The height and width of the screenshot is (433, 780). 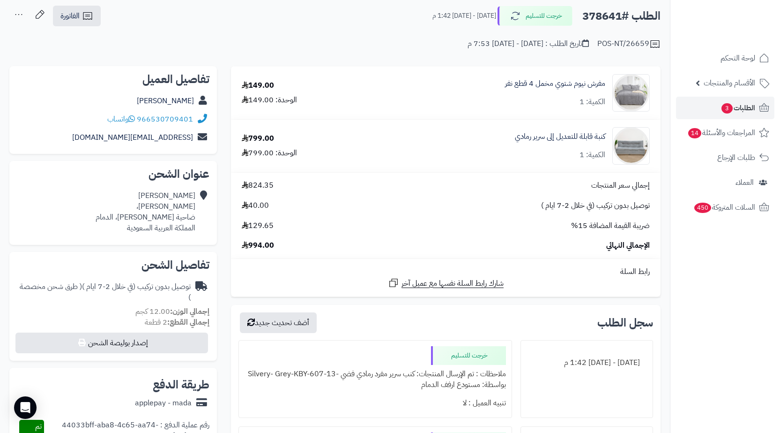 What do you see at coordinates (736, 157) in the screenshot?
I see `span: طلبات الإرجاع` at bounding box center [736, 157].